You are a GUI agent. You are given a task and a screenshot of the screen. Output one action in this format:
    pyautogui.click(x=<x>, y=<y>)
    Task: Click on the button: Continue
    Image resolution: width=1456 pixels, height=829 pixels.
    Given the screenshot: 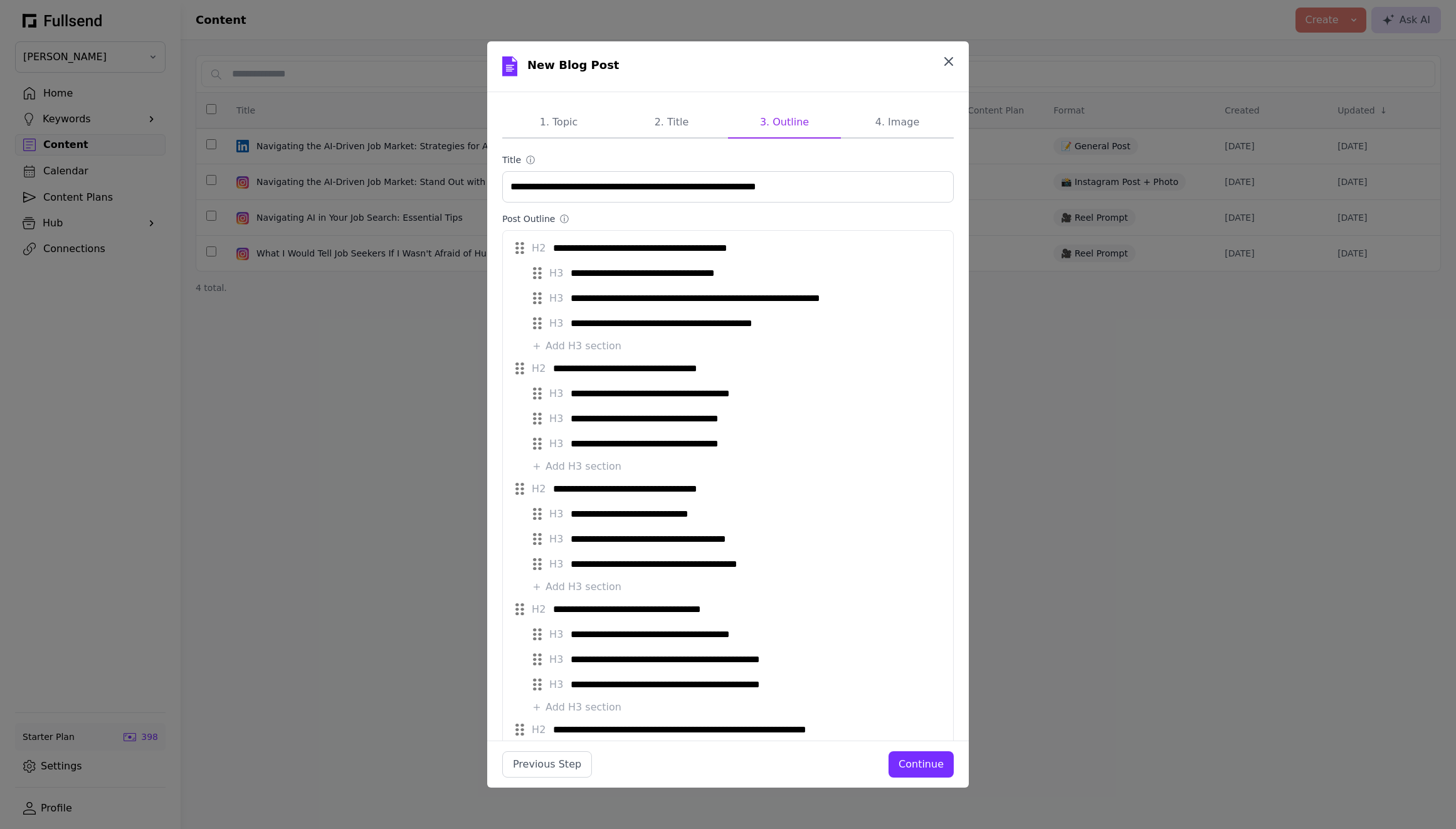 What is the action you would take?
    pyautogui.click(x=921, y=764)
    